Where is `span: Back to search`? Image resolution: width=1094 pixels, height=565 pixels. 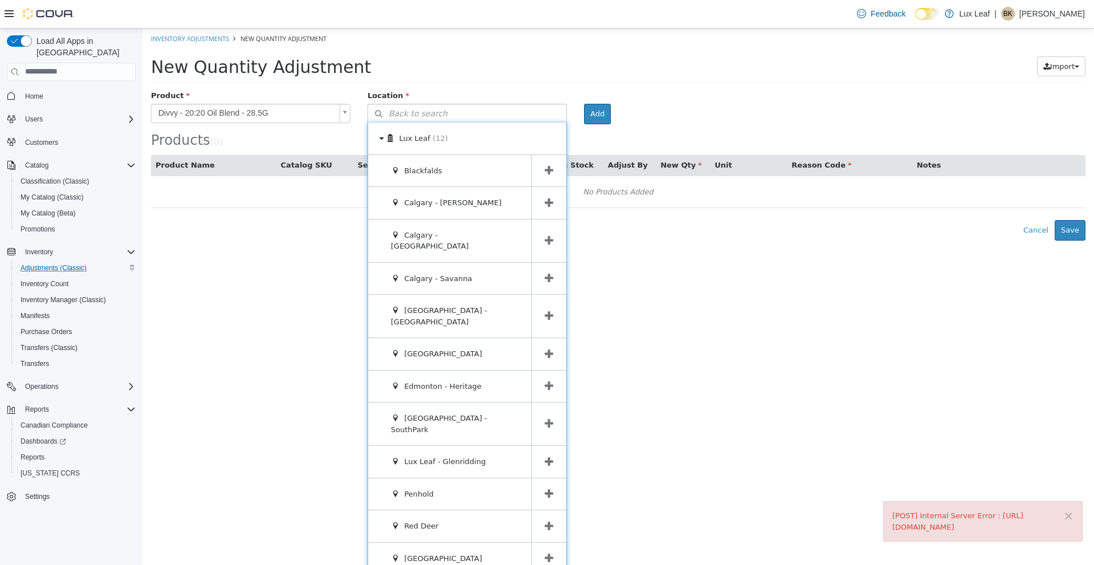
span: Back to search is located at coordinates (265, 85).